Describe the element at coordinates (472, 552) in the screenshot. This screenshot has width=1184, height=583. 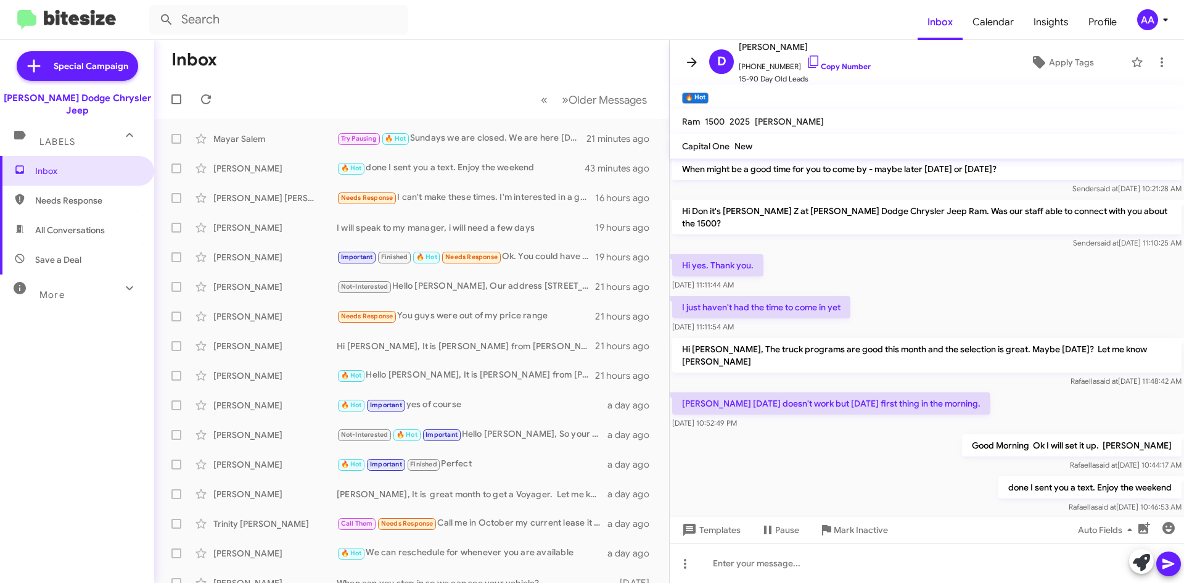
I see `div: We can reschedule for whenever you are available` at that location.